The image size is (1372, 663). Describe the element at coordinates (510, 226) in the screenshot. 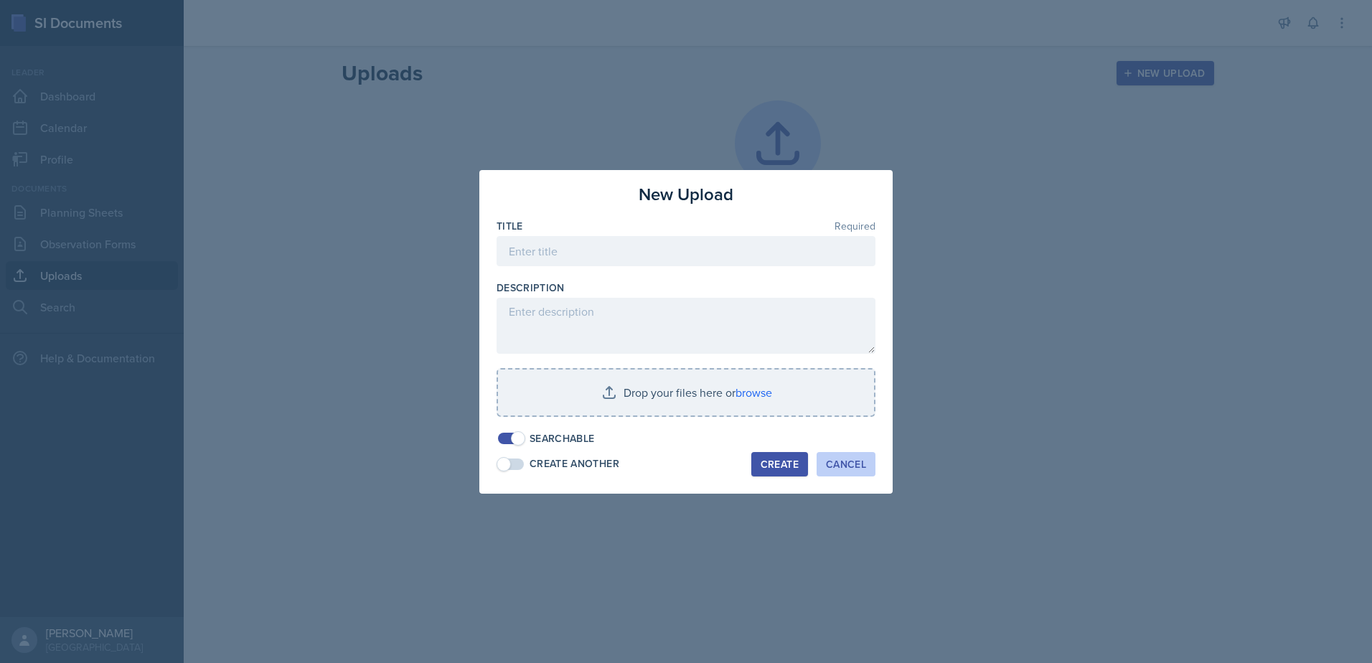

I see `label: Title` at that location.